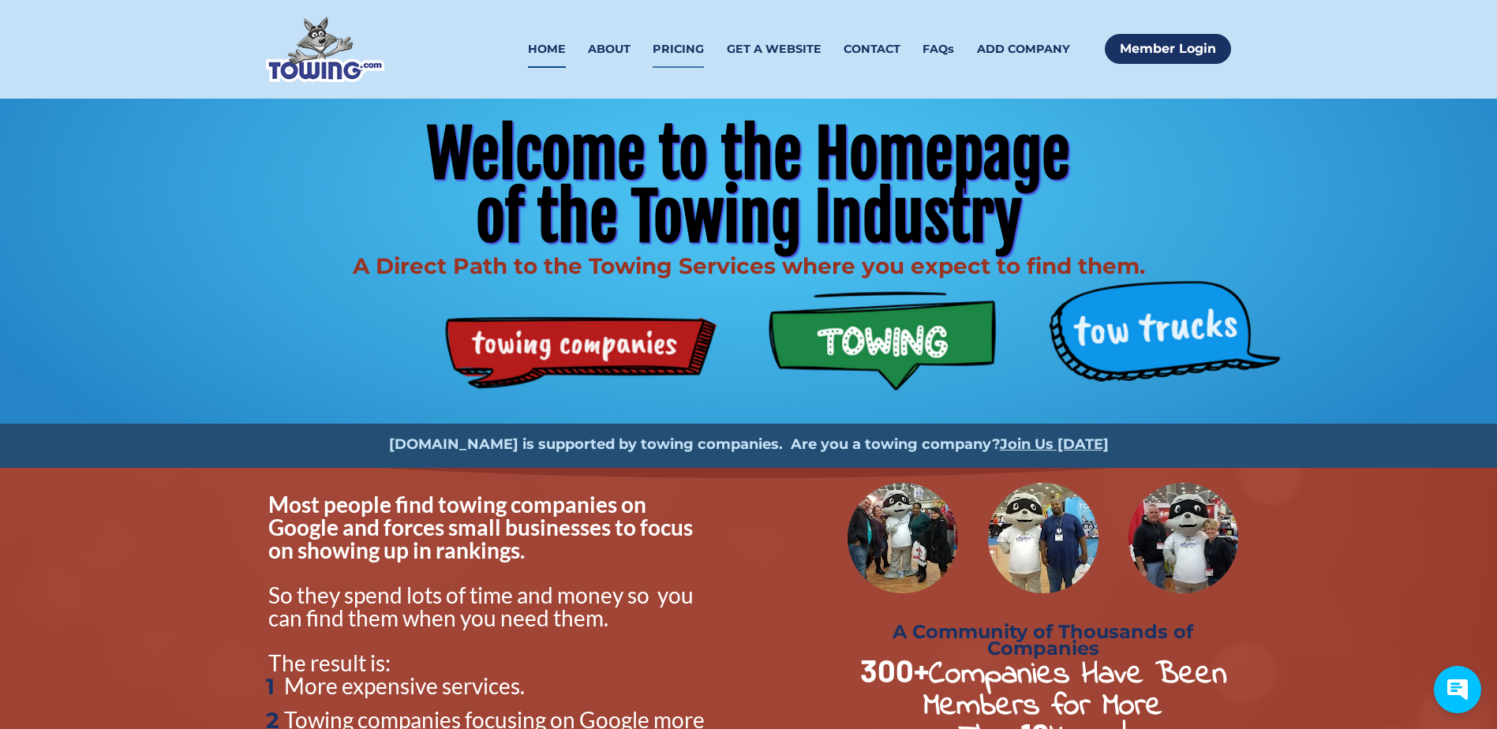 The height and width of the screenshot is (729, 1497). What do you see at coordinates (325, 49) in the screenshot?
I see `img: Towing.com Logo` at bounding box center [325, 49].